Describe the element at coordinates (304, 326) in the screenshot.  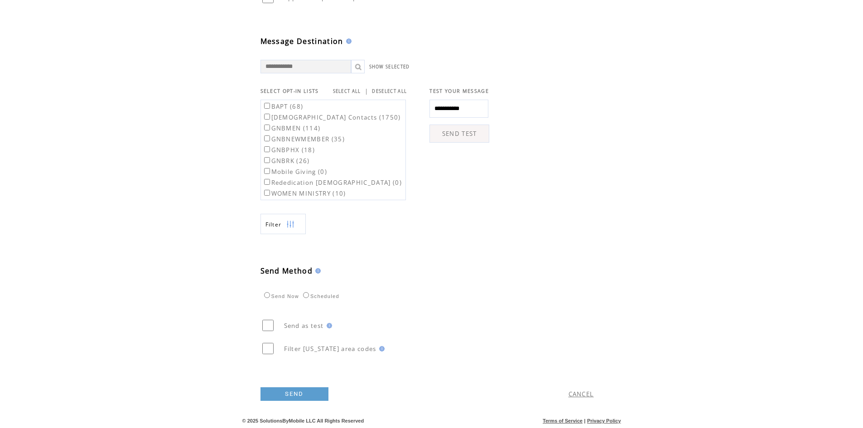
I see `span: Send as test` at that location.